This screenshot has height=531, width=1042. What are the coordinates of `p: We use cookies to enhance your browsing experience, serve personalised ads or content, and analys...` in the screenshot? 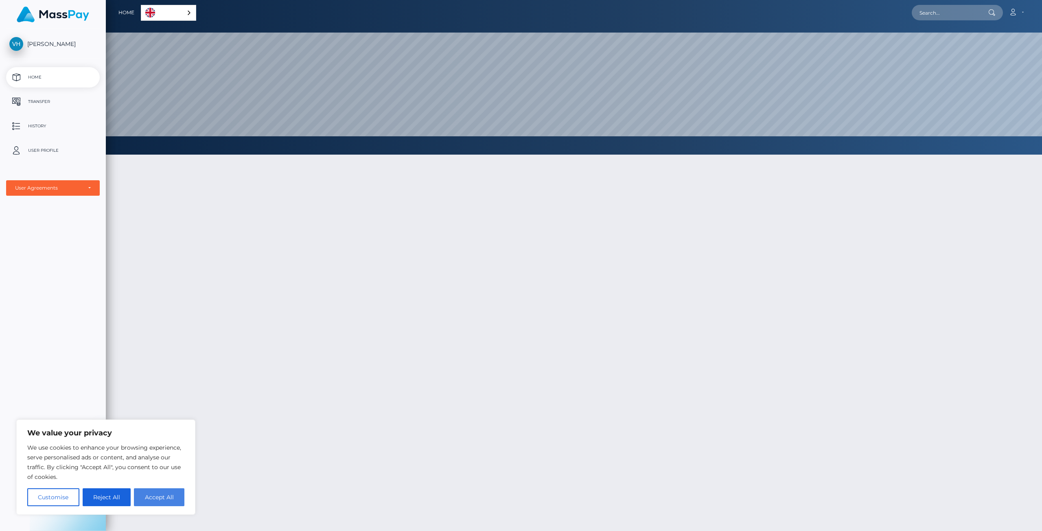 It's located at (106, 462).